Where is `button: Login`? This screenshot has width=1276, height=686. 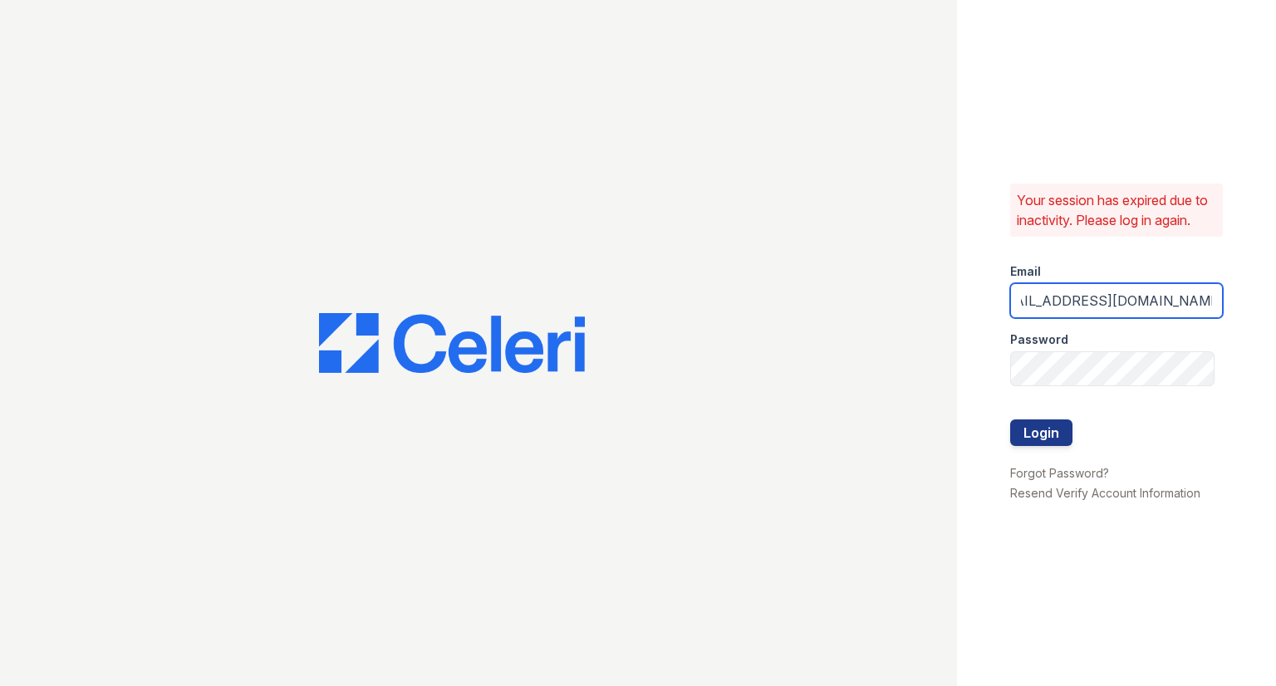 button: Login is located at coordinates (1041, 433).